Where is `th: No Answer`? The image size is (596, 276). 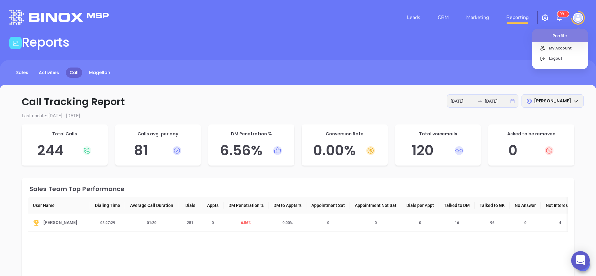
th: No Answer is located at coordinates (526, 205).